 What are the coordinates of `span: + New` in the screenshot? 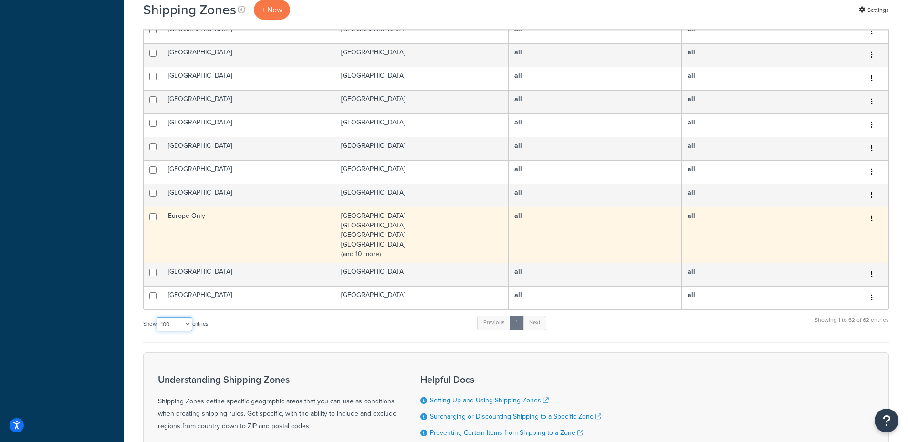 It's located at (272, 10).